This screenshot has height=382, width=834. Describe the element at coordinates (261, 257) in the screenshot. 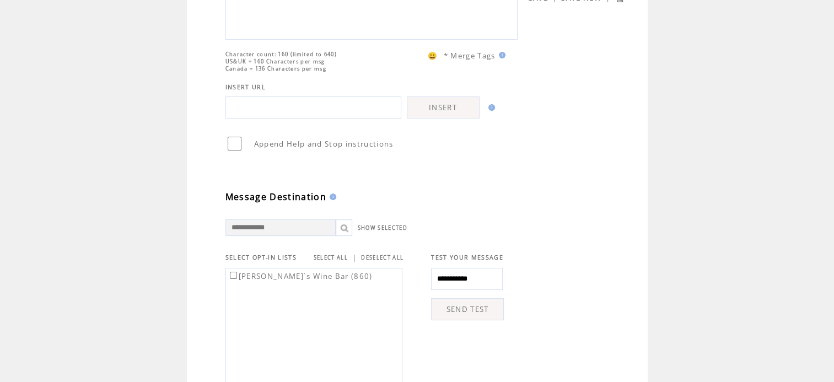

I see `span: SELECT OPT-IN LISTS` at that location.